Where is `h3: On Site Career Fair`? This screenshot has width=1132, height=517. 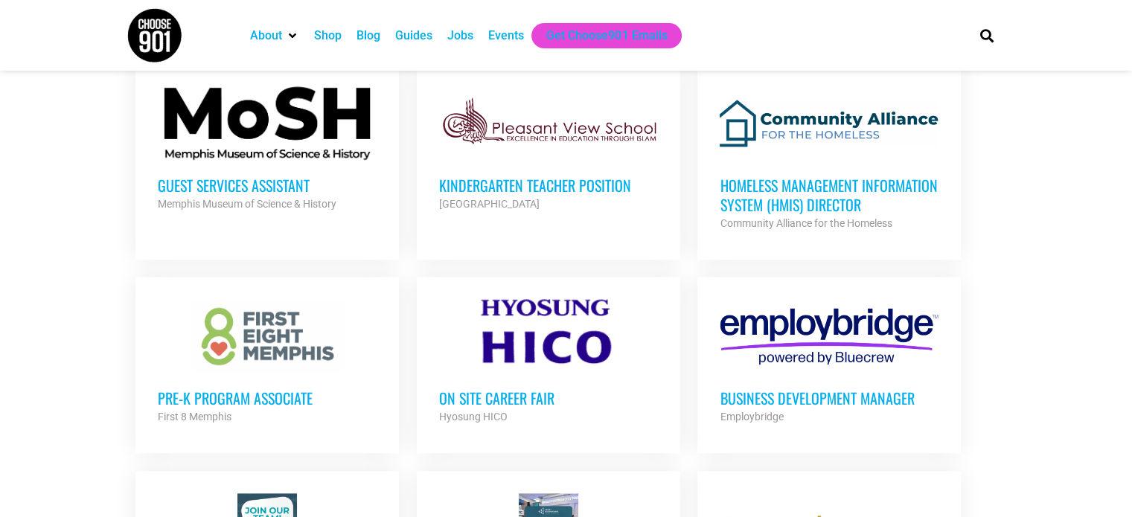
h3: On Site Career Fair is located at coordinates (548, 398).